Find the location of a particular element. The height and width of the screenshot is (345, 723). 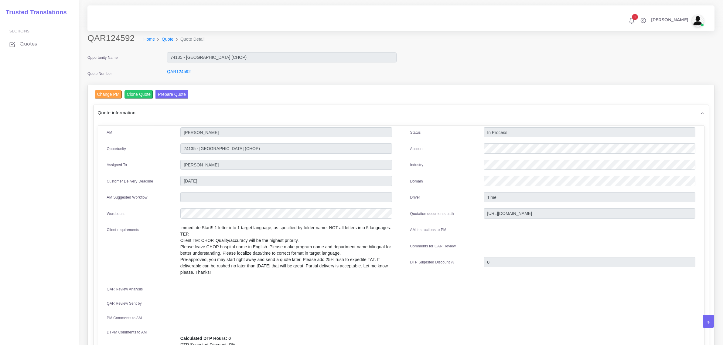

a: Quote is located at coordinates (168, 39).